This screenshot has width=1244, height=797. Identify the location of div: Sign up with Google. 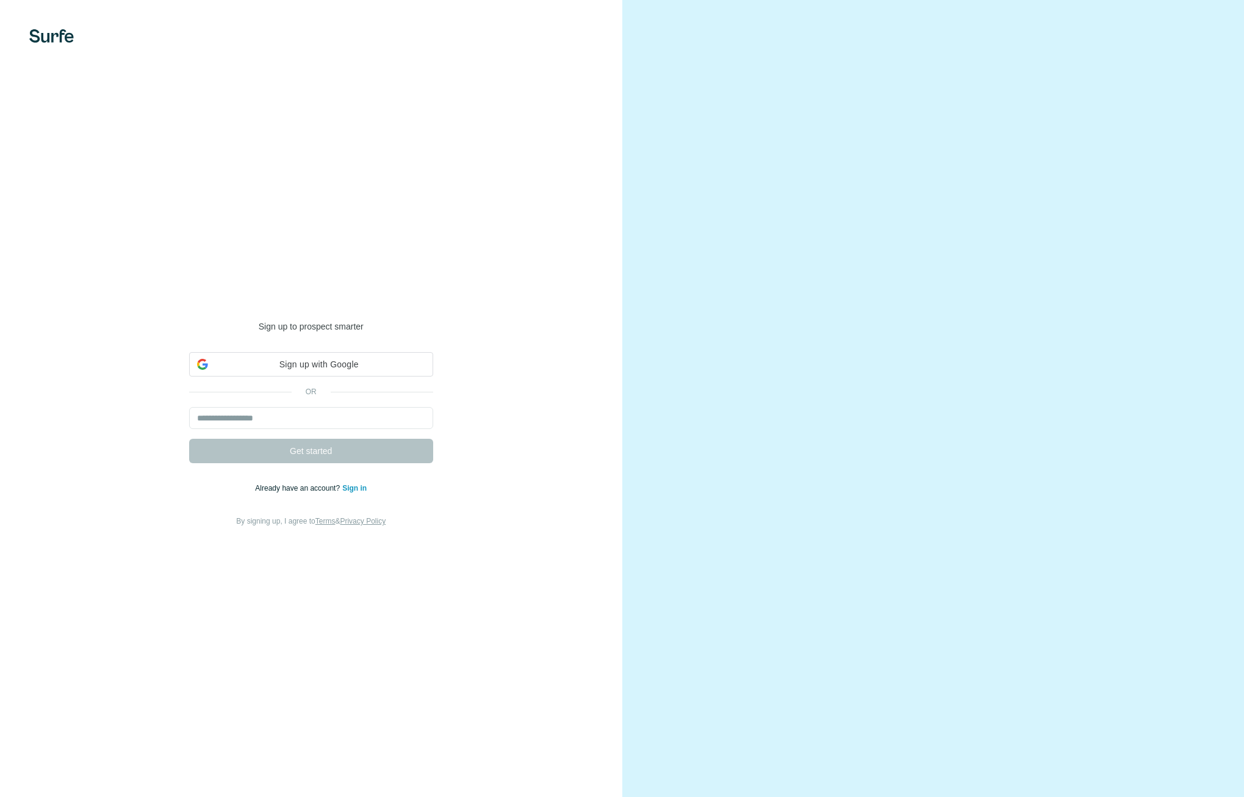
(311, 364).